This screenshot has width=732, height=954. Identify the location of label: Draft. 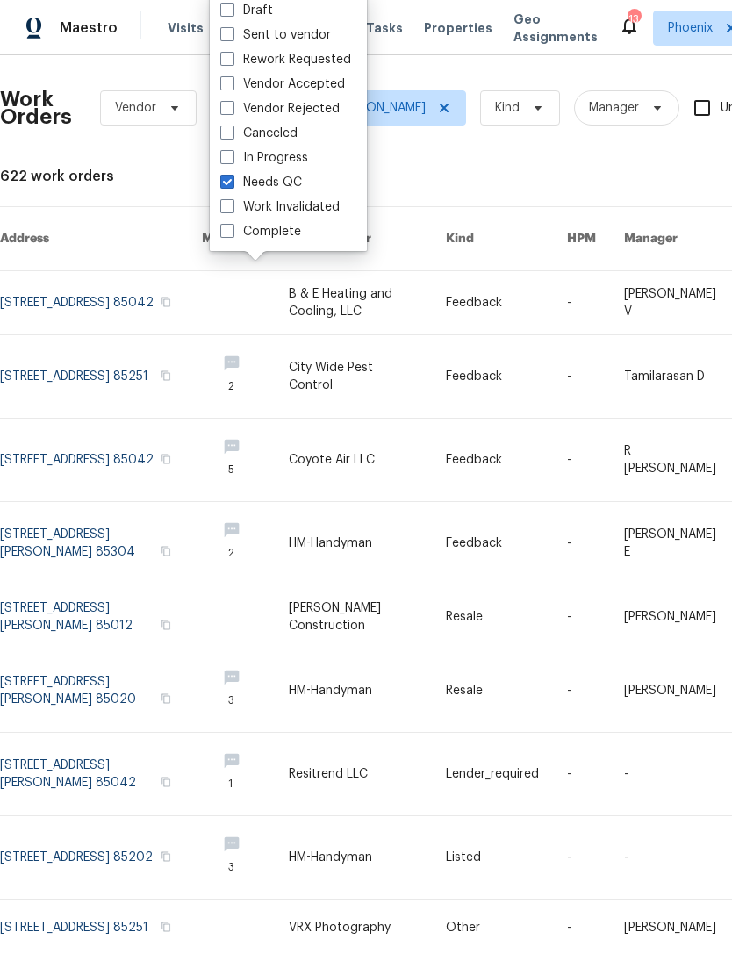
(247, 11).